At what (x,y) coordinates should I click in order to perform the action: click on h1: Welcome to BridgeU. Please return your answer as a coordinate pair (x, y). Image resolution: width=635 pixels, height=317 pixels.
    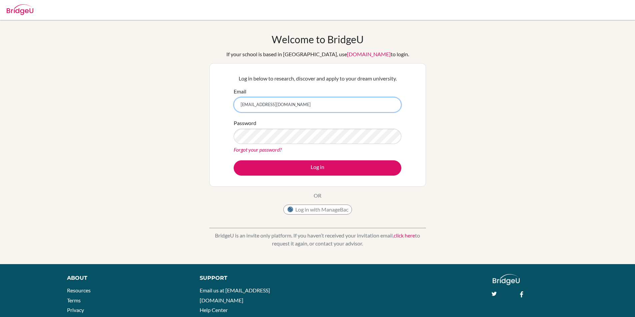
    Looking at the image, I should click on (317, 39).